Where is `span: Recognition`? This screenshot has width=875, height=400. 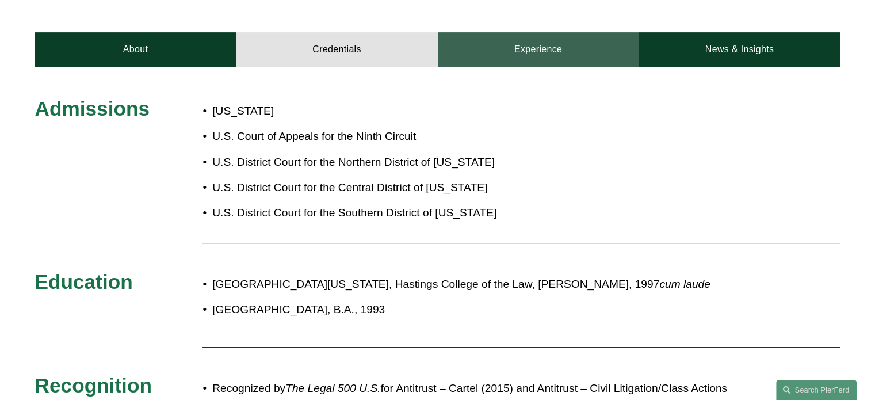 span: Recognition is located at coordinates (93, 385).